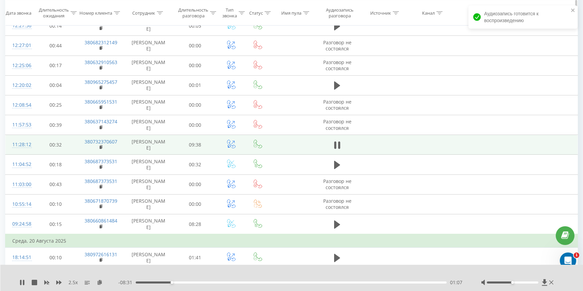  I want to click on a: 380732370607, so click(101, 141).